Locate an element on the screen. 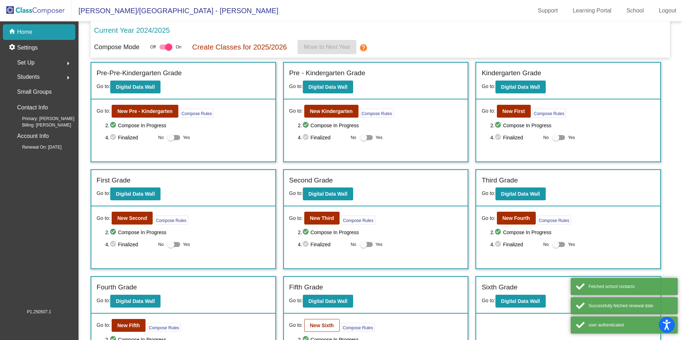 This screenshot has height=340, width=682. a: Learning Portal is located at coordinates (592, 11).